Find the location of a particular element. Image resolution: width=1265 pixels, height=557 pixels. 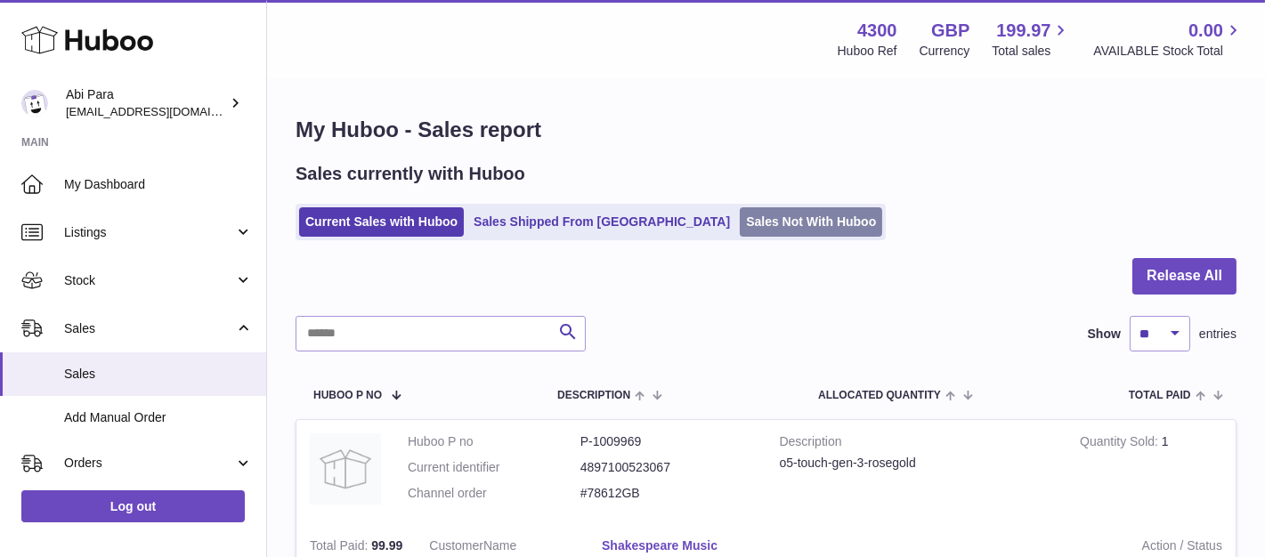

span: Stock is located at coordinates (149, 280).